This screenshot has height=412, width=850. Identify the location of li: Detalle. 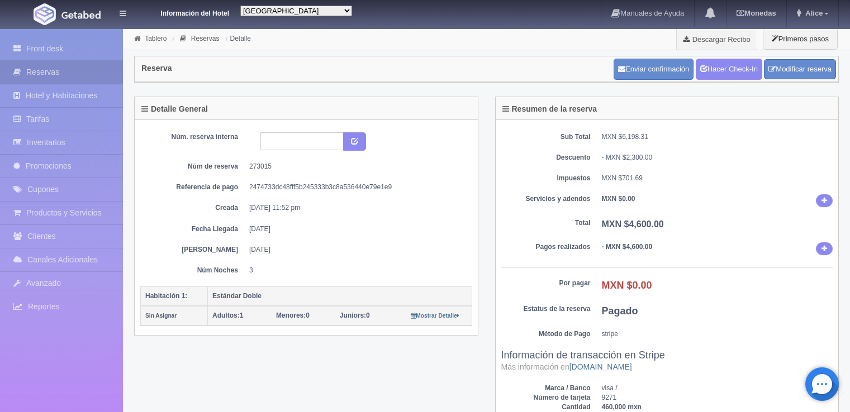
(238, 38).